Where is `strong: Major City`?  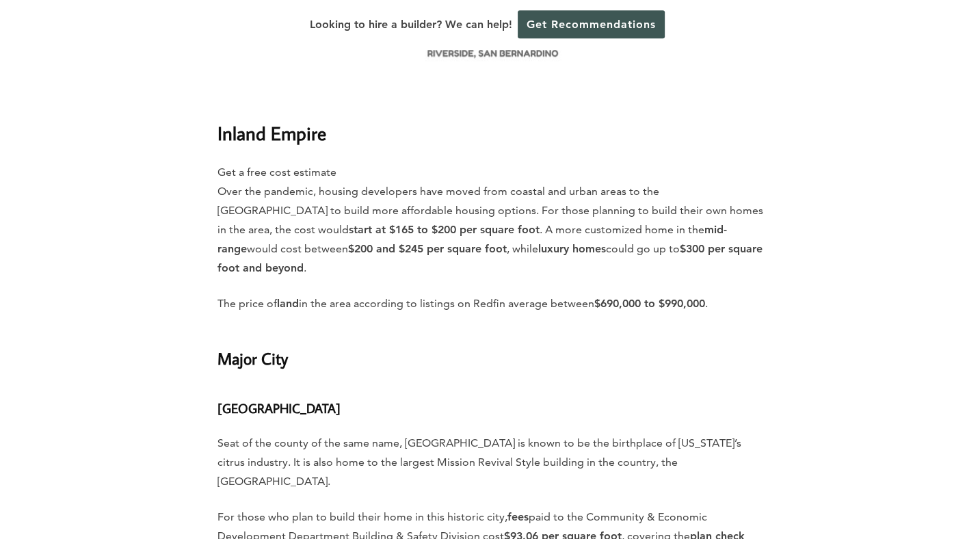 strong: Major City is located at coordinates (252, 358).